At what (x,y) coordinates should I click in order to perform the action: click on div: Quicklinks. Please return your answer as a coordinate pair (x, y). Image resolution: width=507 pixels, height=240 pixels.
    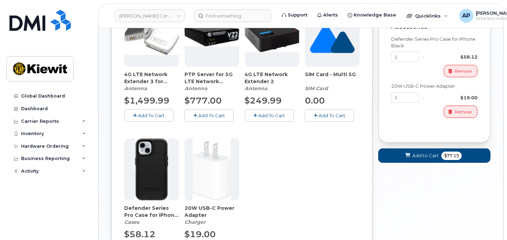
    Looking at the image, I should click on (428, 16).